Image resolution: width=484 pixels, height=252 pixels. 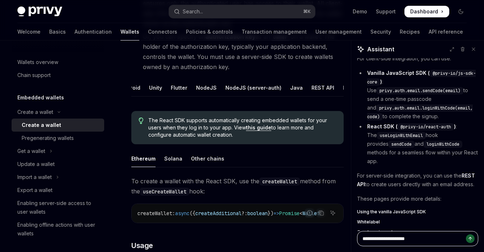 What do you see at coordinates (58, 164) in the screenshot?
I see `a: Update a wallet` at bounding box center [58, 164].